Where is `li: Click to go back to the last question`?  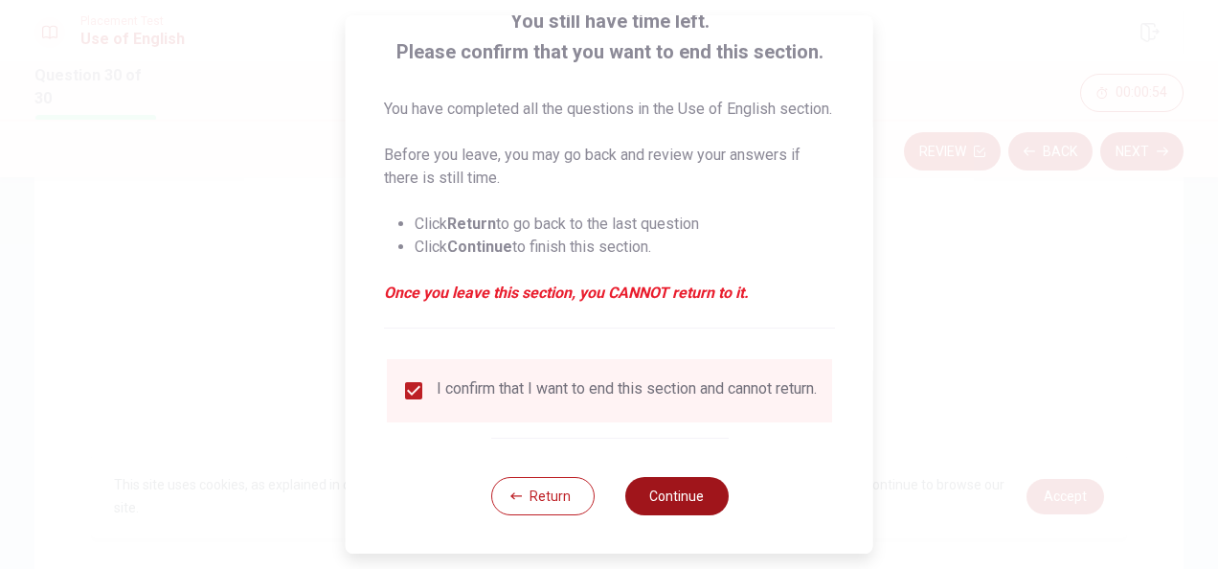 li: Click to go back to the last question is located at coordinates (624, 224).